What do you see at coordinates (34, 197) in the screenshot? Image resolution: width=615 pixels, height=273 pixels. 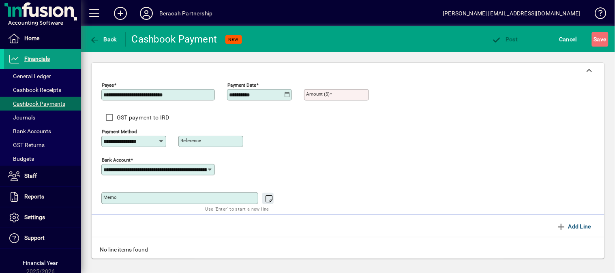 I see `span: Reports` at bounding box center [34, 197].